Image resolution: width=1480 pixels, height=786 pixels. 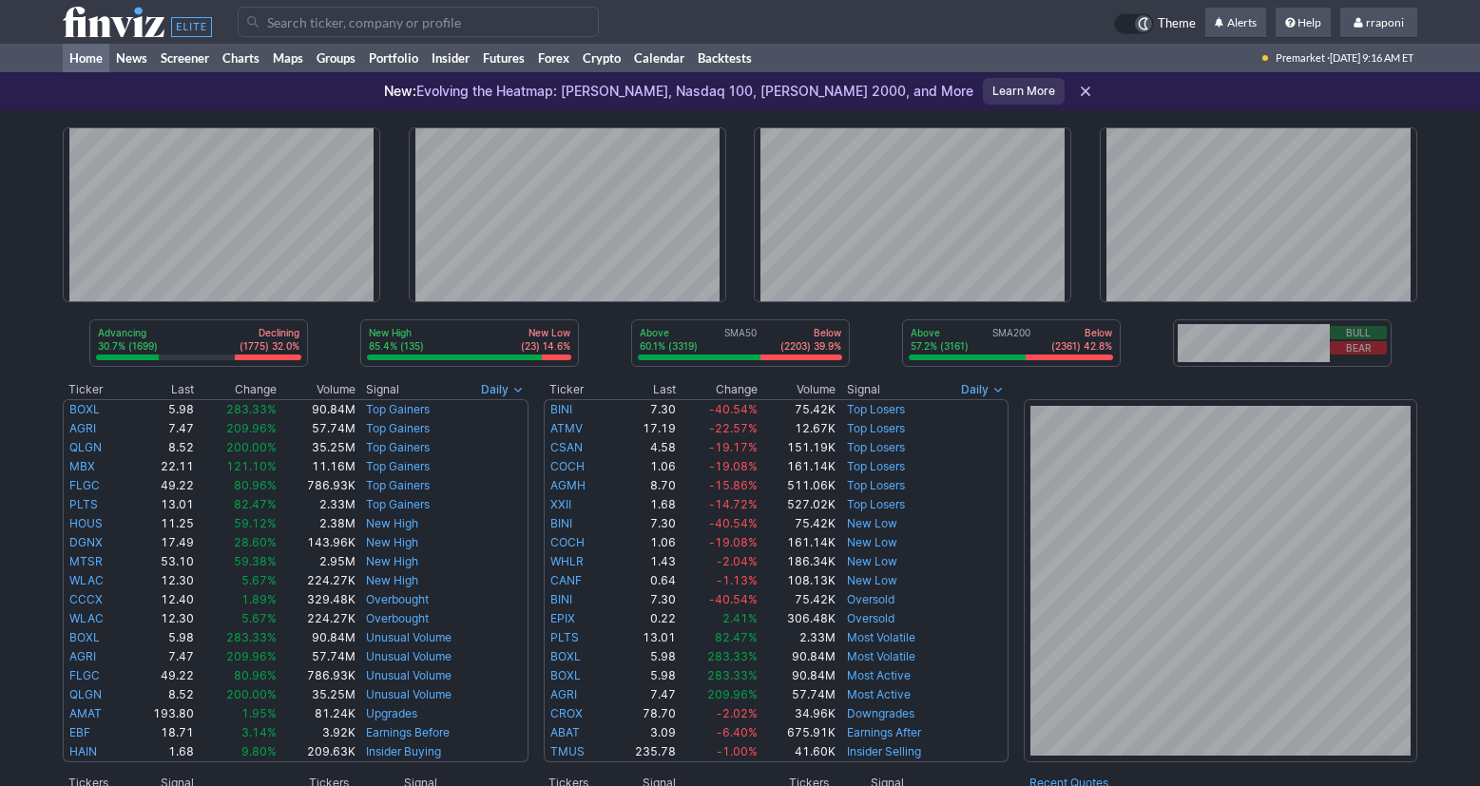 What do you see at coordinates (127, 346) in the screenshot?
I see `p: 30.7% (1699)` at bounding box center [127, 346].